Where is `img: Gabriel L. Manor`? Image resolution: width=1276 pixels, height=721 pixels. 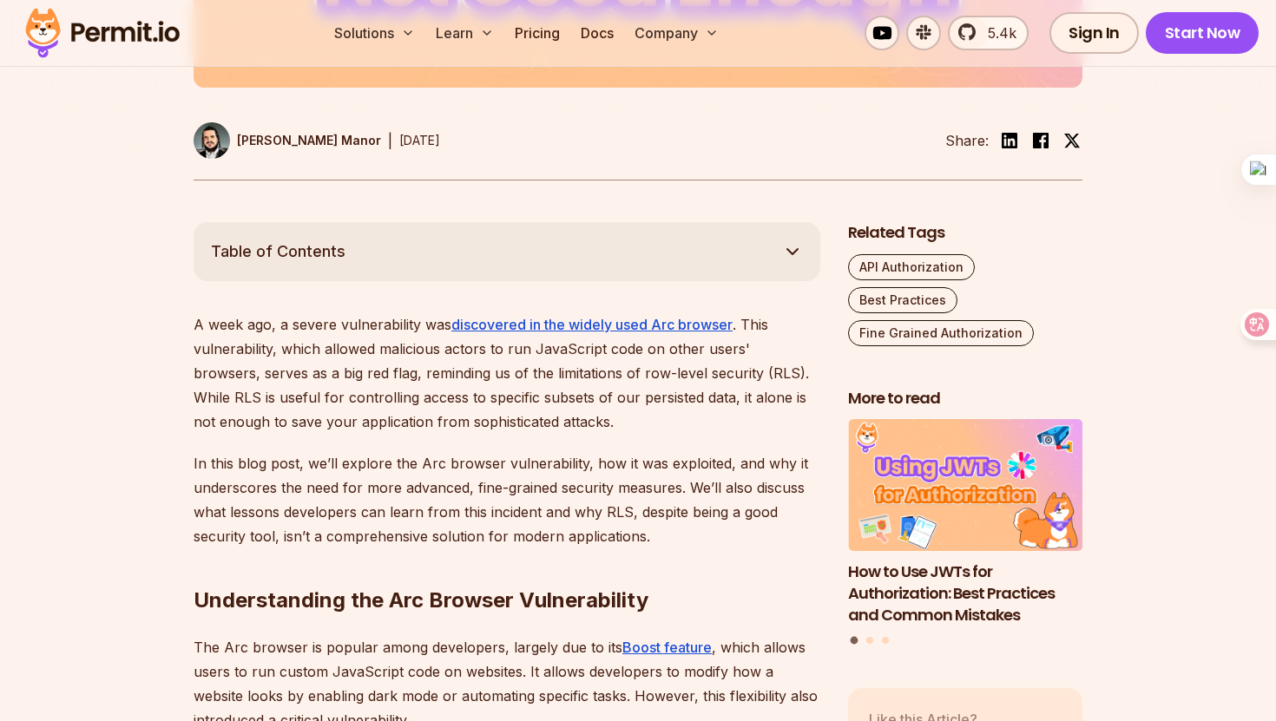 img: Gabriel L. Manor is located at coordinates (212, 141).